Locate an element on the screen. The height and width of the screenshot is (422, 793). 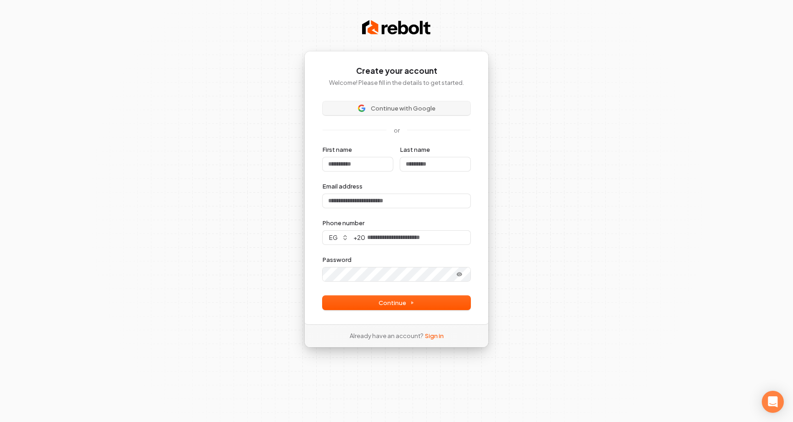
label: Phone number is located at coordinates (343, 223).